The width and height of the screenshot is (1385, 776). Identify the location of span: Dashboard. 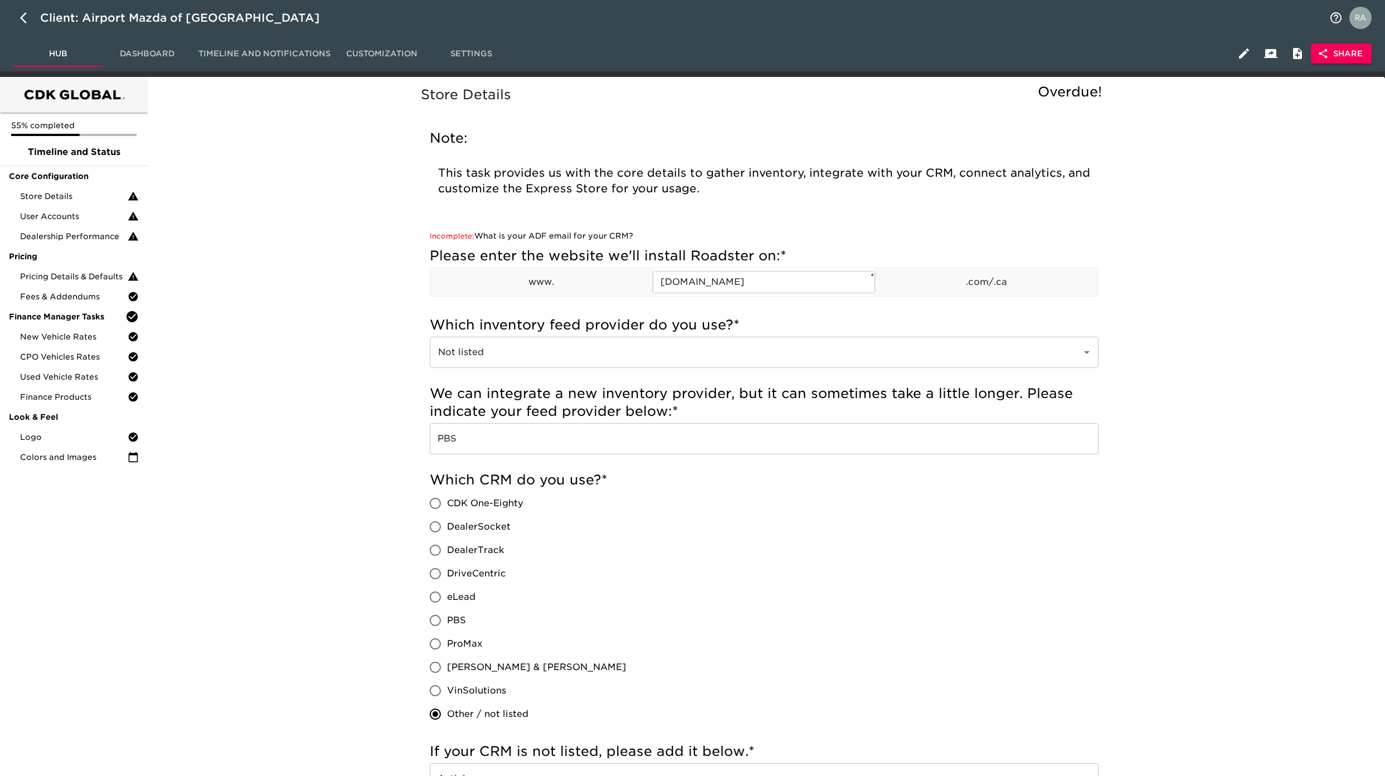
(147, 53).